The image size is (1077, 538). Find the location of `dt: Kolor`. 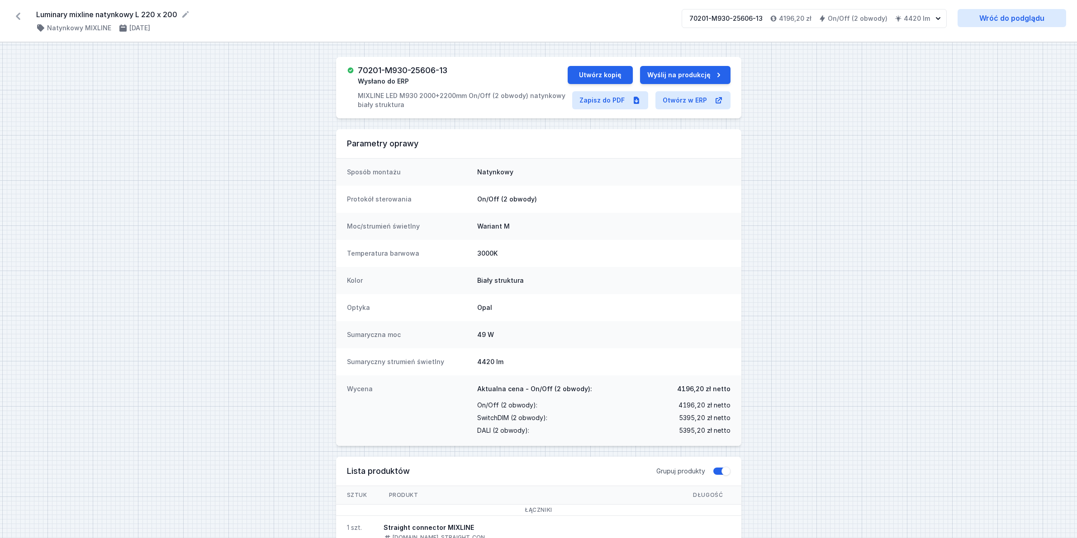

dt: Kolor is located at coordinates (408, 281).